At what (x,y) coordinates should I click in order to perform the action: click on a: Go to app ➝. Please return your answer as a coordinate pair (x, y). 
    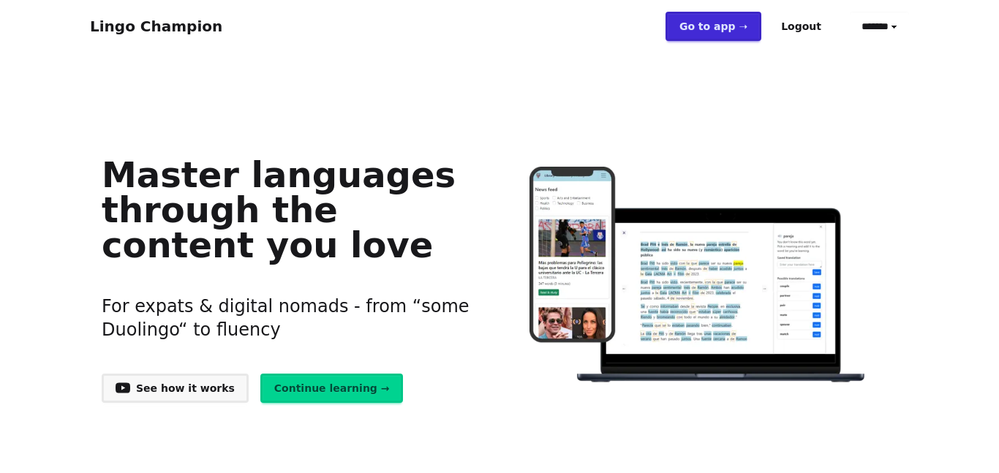
    Looking at the image, I should click on (713, 26).